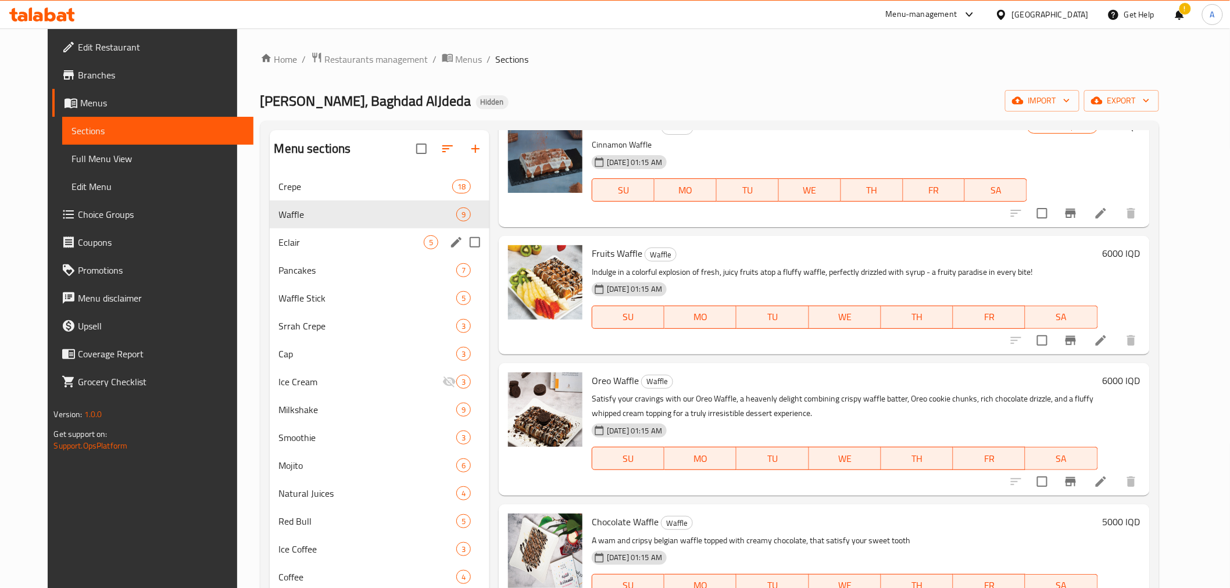 The height and width of the screenshot is (588, 1230). I want to click on button: MO, so click(685, 190).